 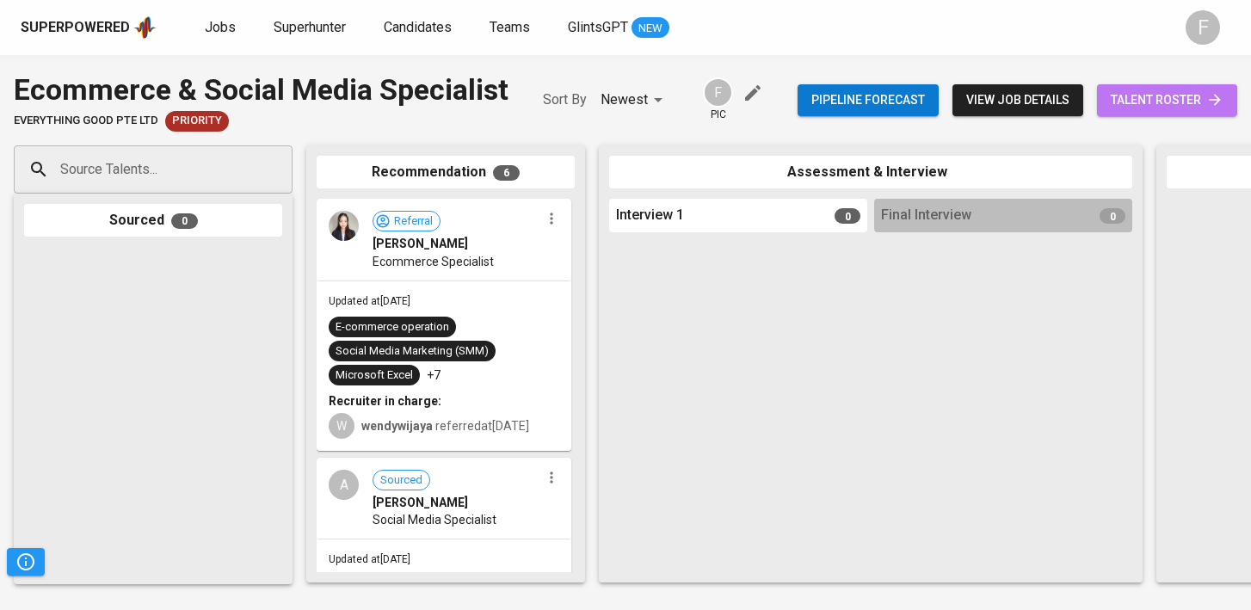 What do you see at coordinates (419, 28) in the screenshot?
I see `a: Candidates` at bounding box center [419, 28].